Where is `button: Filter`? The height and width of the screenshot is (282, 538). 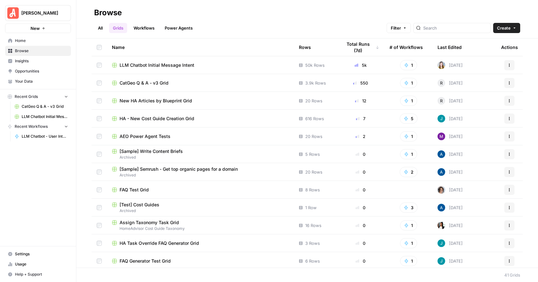 button: Filter is located at coordinates (399, 28).